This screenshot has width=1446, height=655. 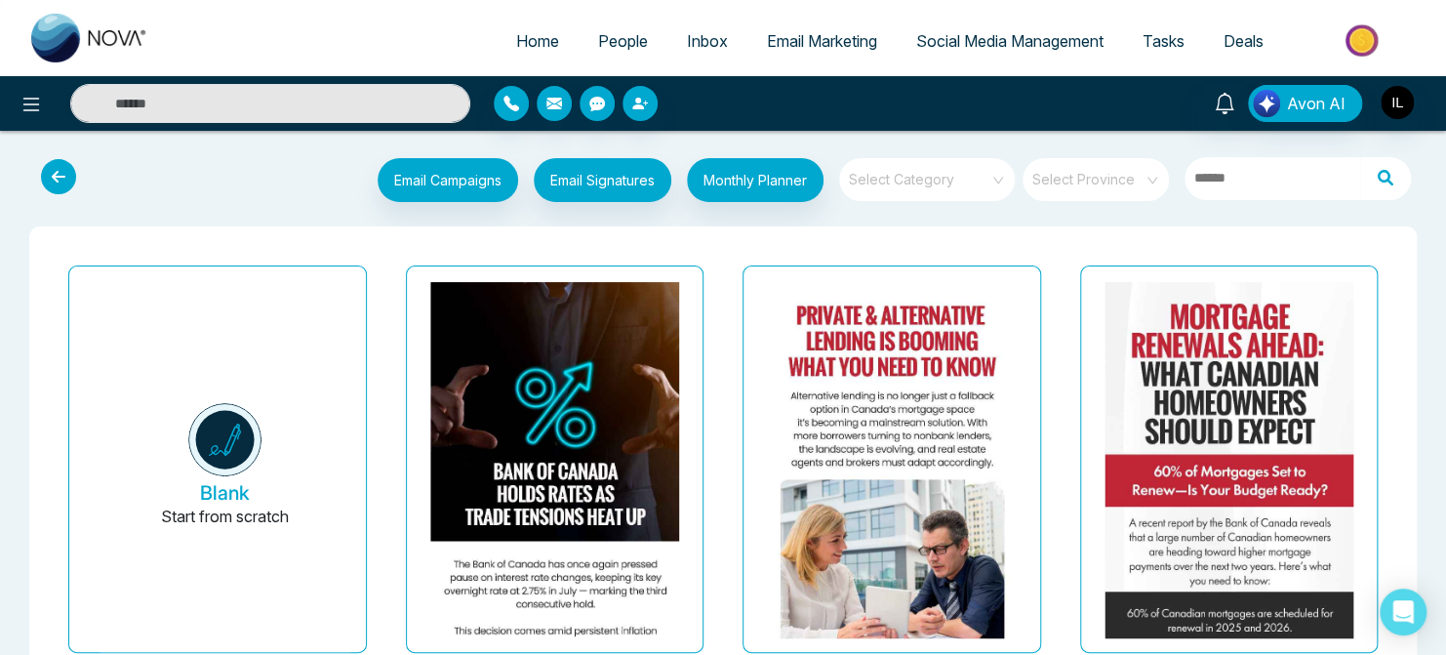 I want to click on img: novacrm, so click(x=224, y=439).